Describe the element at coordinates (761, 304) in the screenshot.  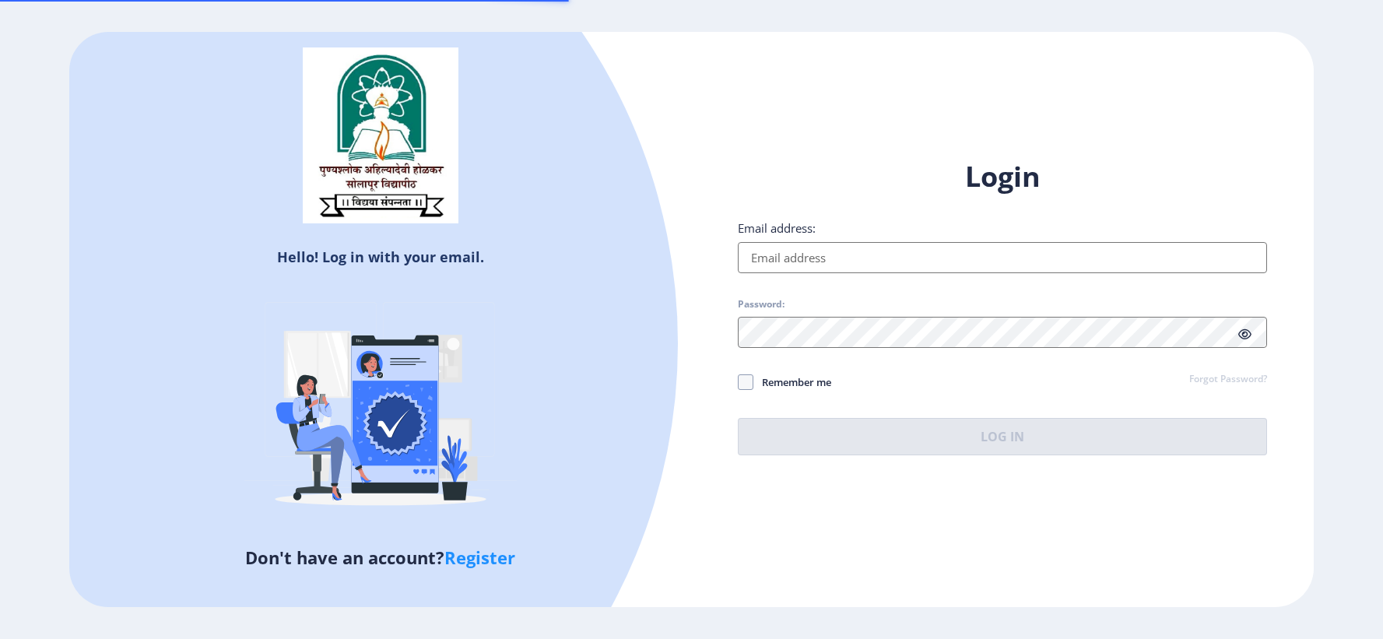
I see `label: Password:` at that location.